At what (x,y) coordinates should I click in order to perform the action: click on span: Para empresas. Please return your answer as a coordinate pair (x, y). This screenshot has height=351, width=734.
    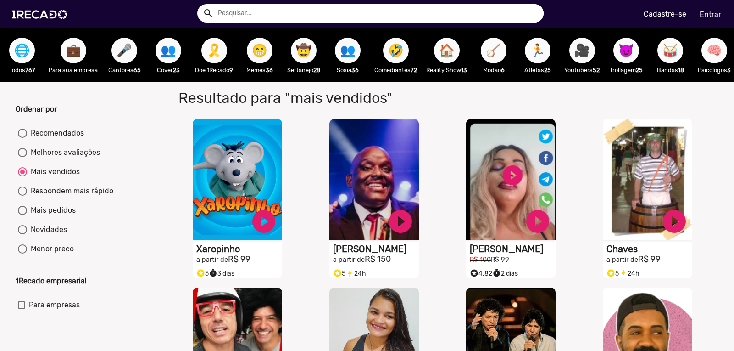
    Looking at the image, I should click on (54, 305).